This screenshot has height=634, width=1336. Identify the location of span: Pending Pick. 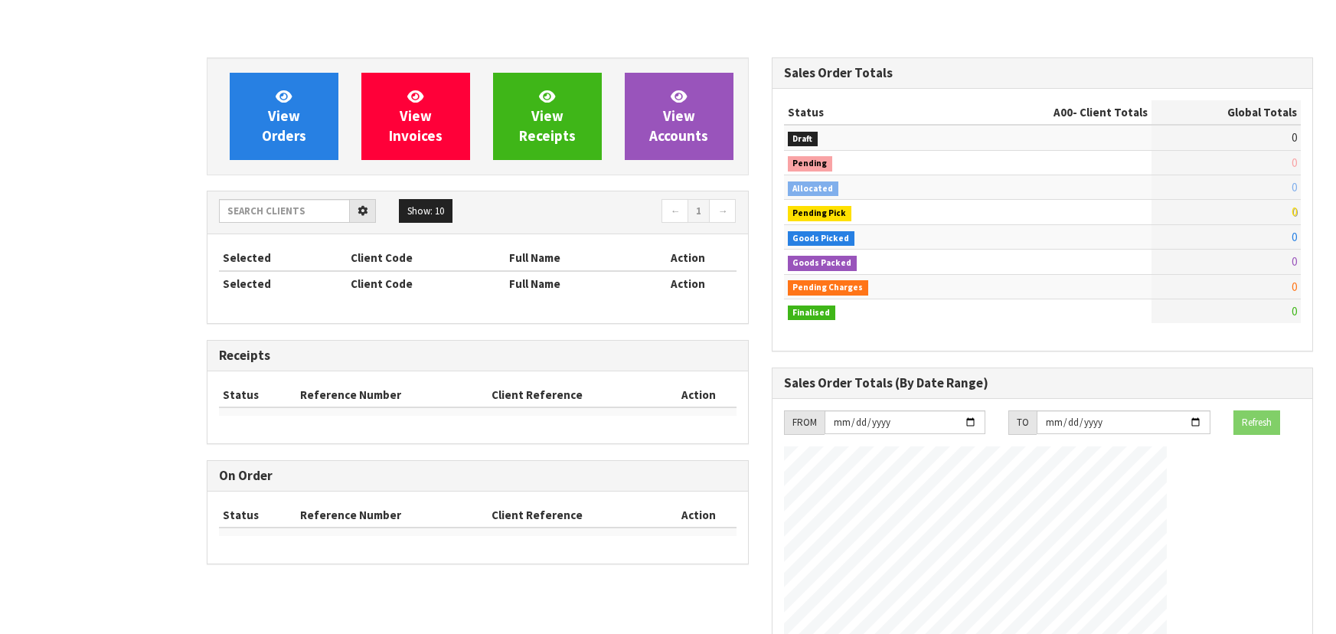
(820, 214).